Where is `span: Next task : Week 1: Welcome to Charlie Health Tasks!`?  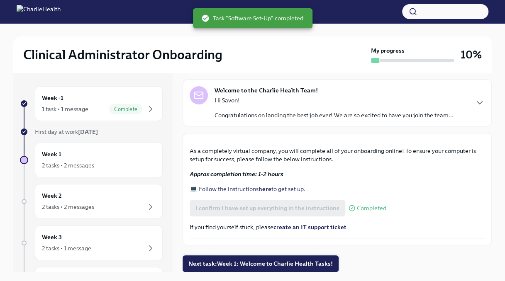 span: Next task : Week 1: Welcome to Charlie Health Tasks! is located at coordinates (261, 264).